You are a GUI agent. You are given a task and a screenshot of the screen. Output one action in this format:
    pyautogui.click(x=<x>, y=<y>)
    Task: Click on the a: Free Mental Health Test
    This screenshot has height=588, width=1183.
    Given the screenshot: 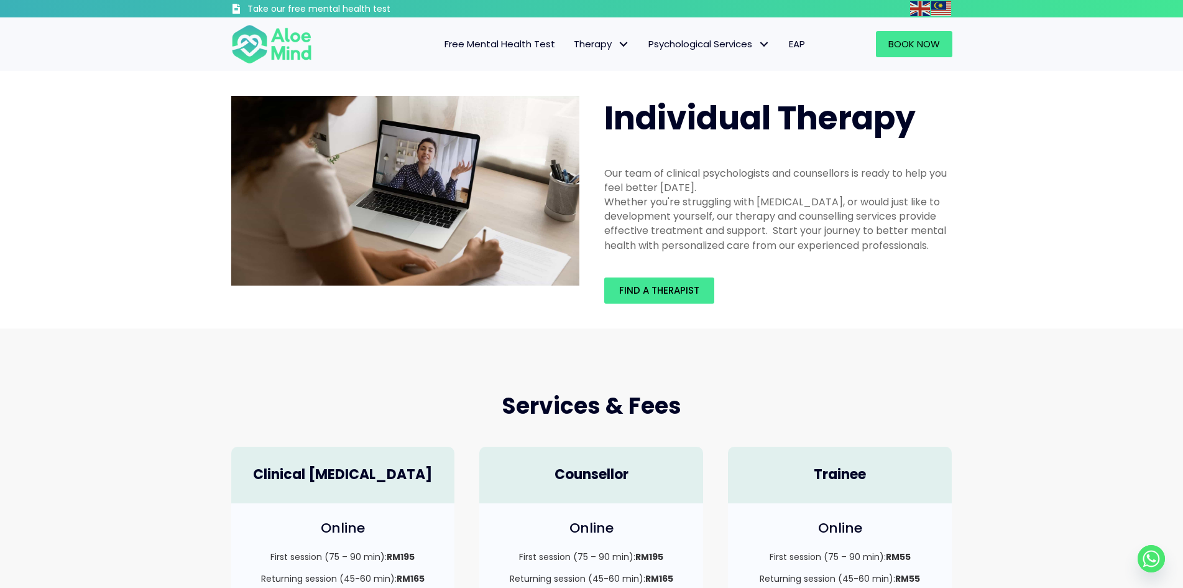 What is the action you would take?
    pyautogui.click(x=500, y=44)
    